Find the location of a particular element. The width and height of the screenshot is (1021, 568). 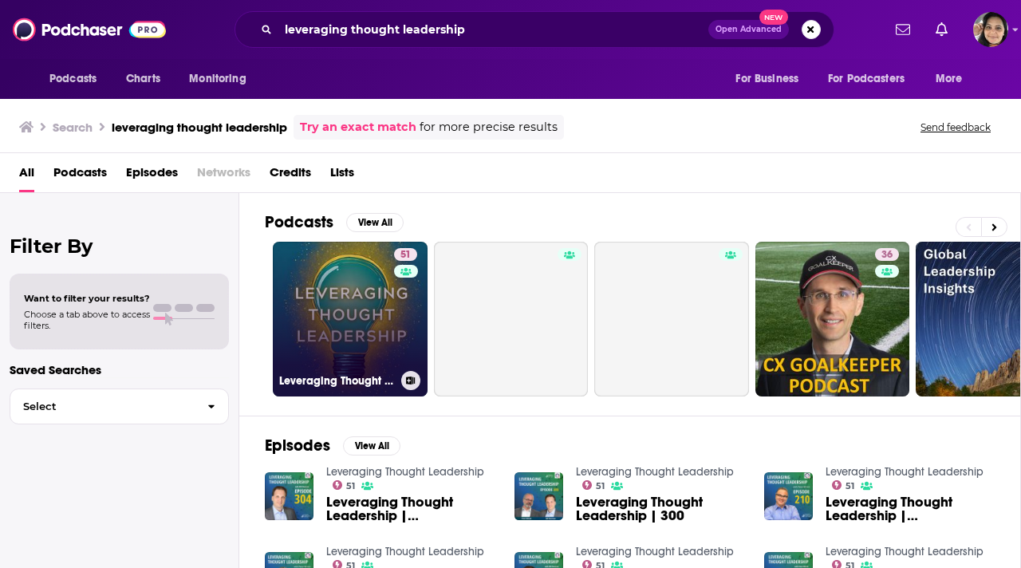

span: Episodes is located at coordinates (152, 175).